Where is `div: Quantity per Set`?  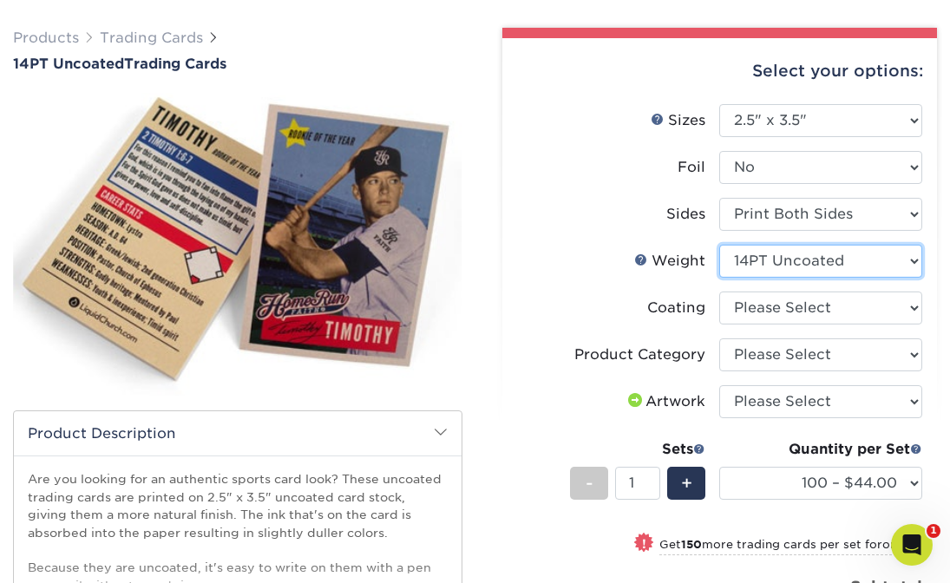
div: Quantity per Set is located at coordinates (821, 449).